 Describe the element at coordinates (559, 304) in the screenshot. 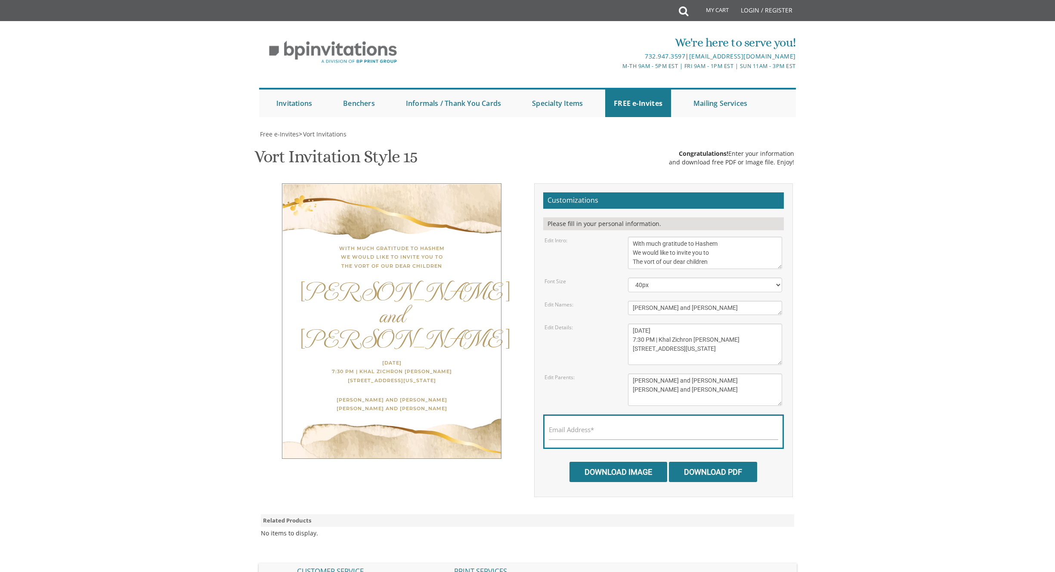

I see `label: Edit Names:` at that location.